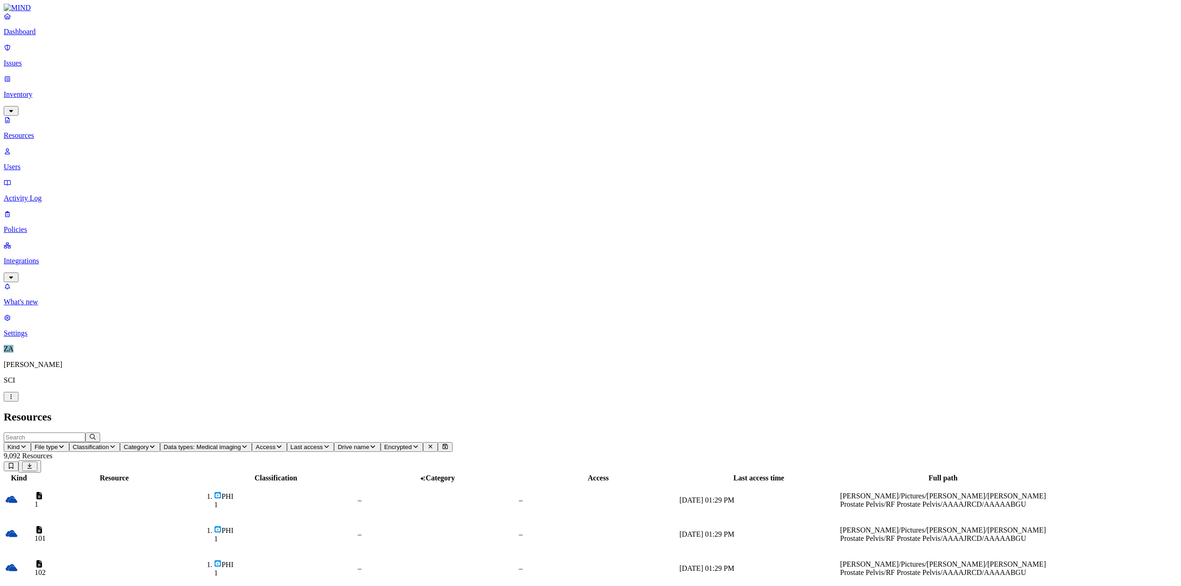  Describe the element at coordinates (591, 128) in the screenshot. I see `a: Resources` at that location.